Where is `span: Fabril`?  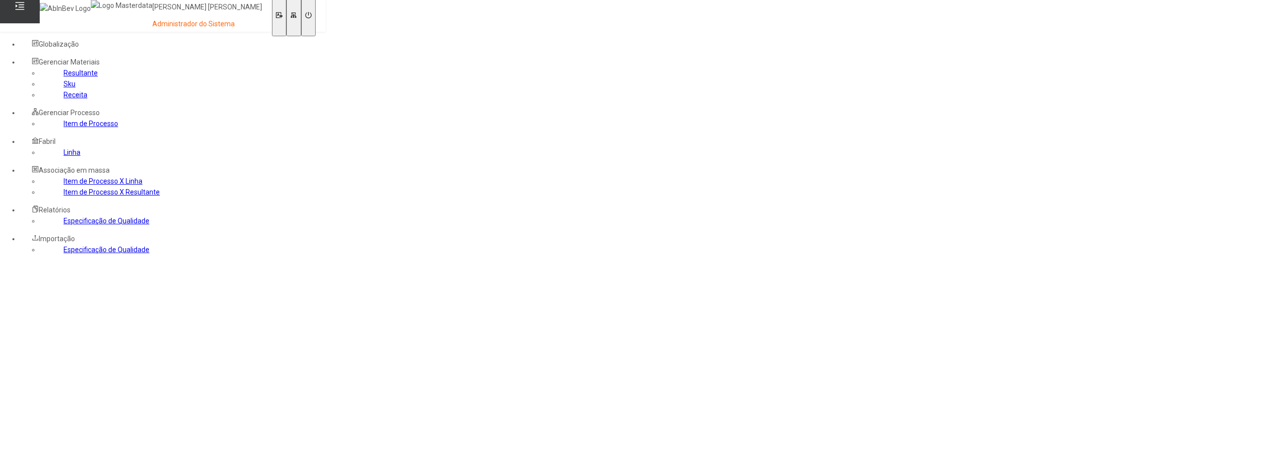 span: Fabril is located at coordinates (47, 141).